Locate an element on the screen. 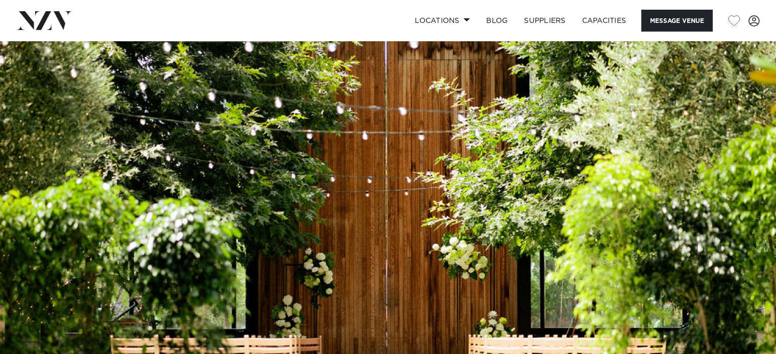  a: BLOG is located at coordinates (497, 20).